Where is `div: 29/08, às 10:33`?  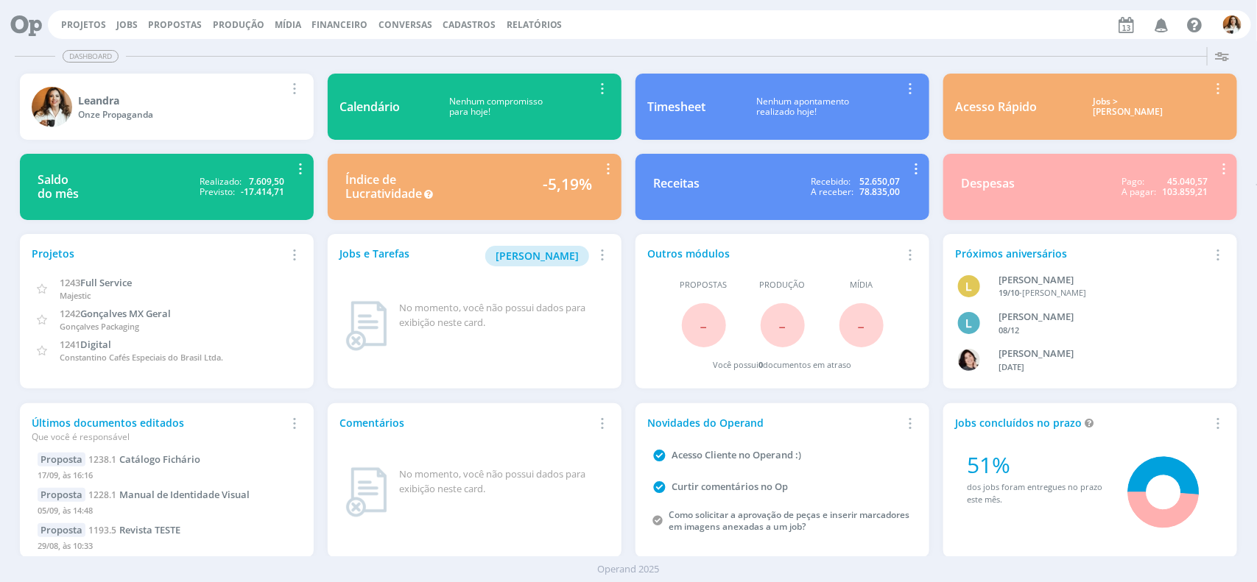
div: 29/08, às 10:33 is located at coordinates (166, 548).